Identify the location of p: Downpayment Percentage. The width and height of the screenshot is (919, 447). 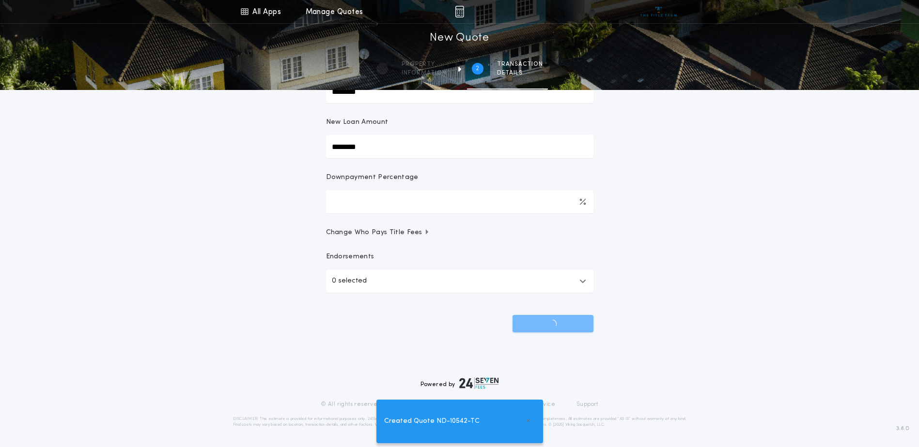
(372, 178).